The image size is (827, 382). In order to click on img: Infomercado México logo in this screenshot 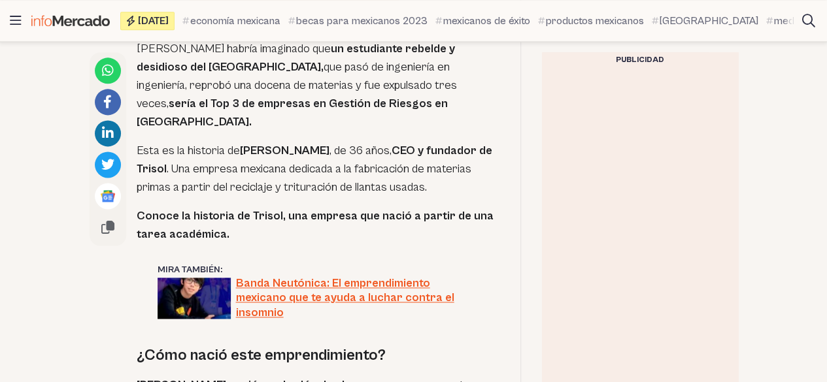, I will do `click(71, 20)`.